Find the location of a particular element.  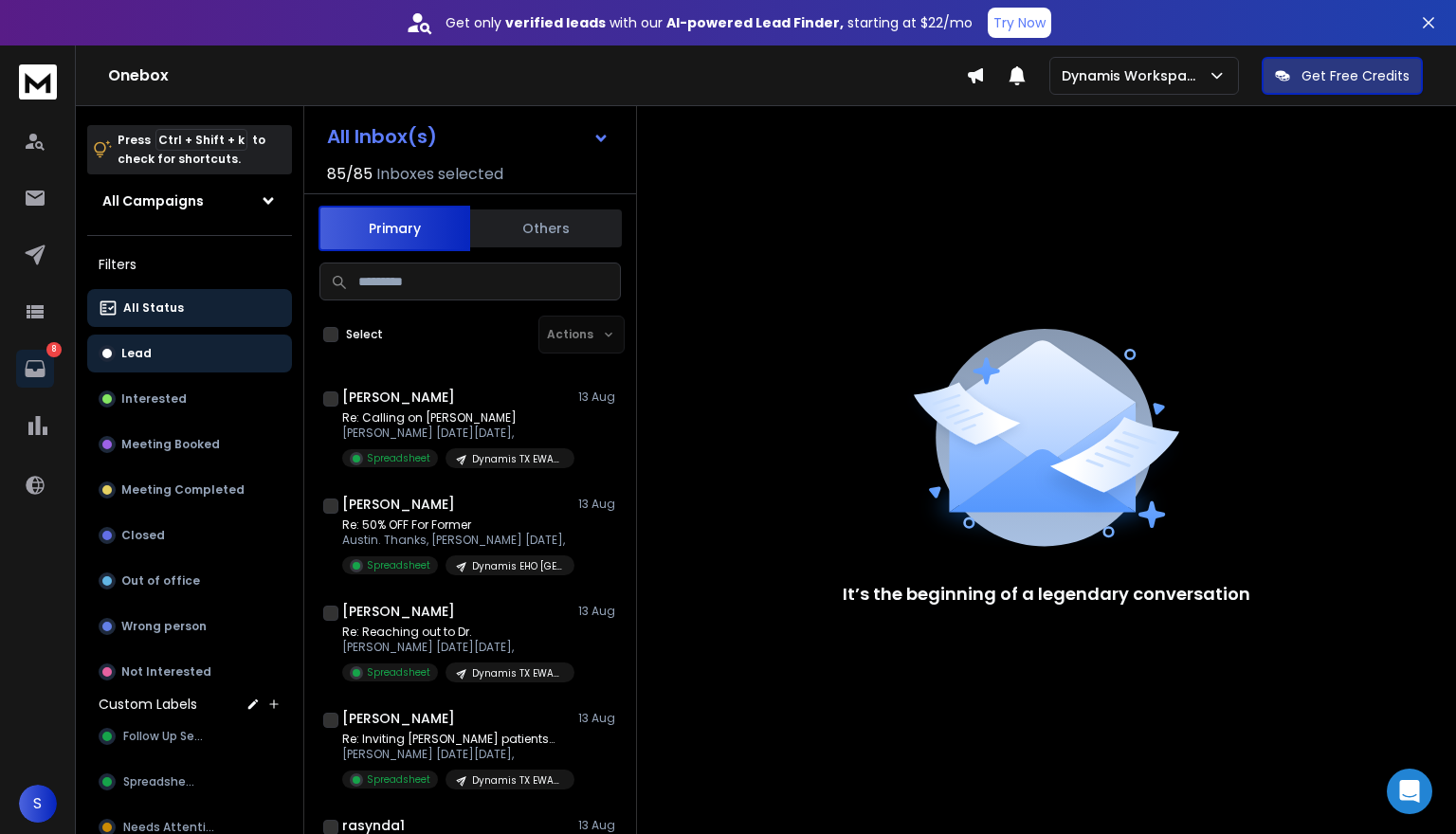

p: Lead is located at coordinates (137, 354).